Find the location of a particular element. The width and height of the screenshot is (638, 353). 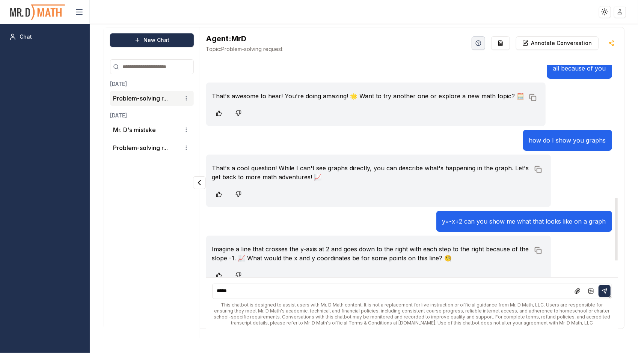

a: Annotate Conversation is located at coordinates (557, 43).